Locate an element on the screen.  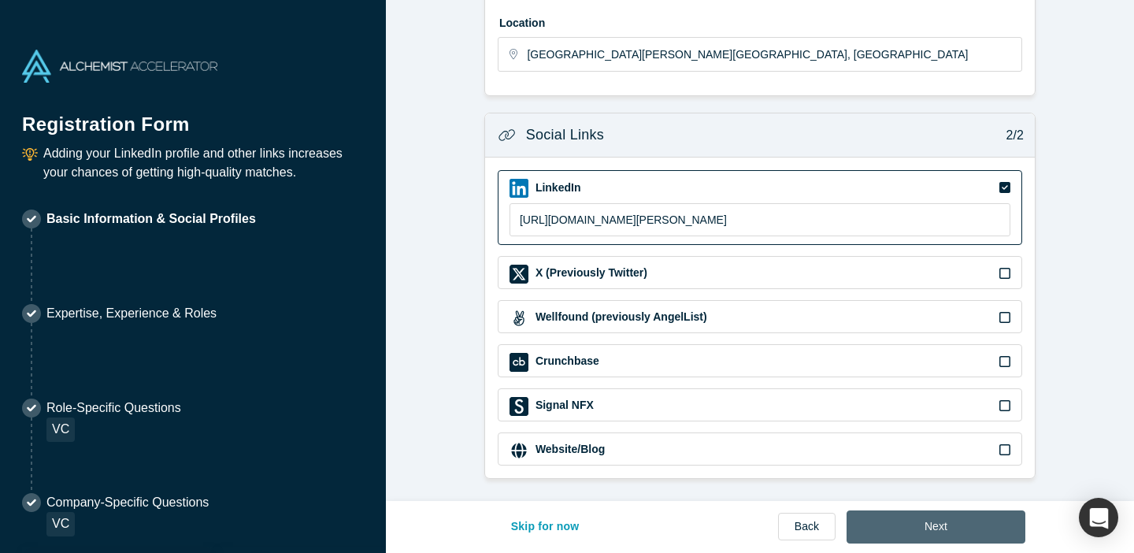
div: Website/Blog iconWebsite/Blog is located at coordinates (760, 449).